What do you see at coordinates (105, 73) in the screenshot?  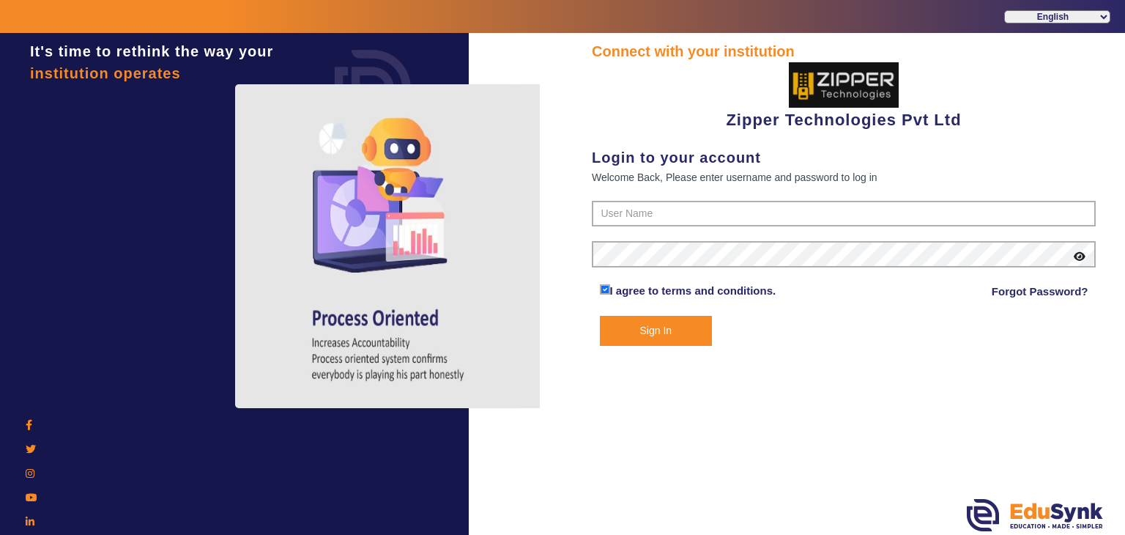 I see `span: institution operates` at bounding box center [105, 73].